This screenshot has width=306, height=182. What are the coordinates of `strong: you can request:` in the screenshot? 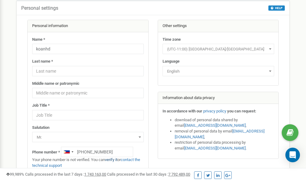 It's located at (242, 111).